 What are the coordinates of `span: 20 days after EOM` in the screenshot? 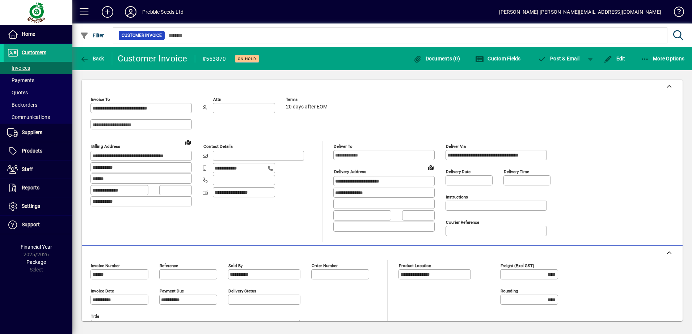 It's located at (306, 107).